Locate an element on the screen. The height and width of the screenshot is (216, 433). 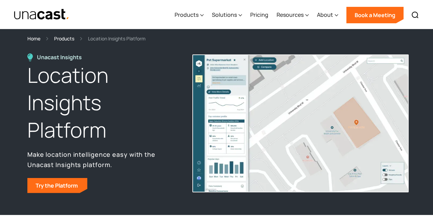
a: Pricing is located at coordinates (259, 15).